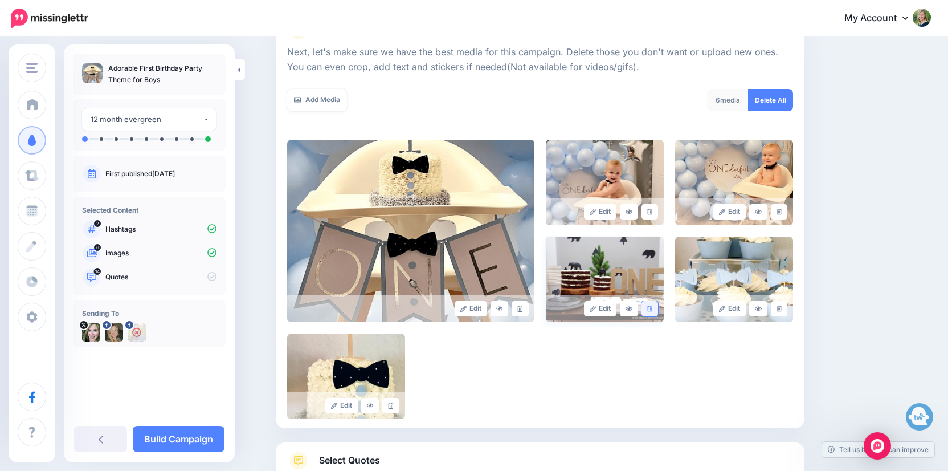 The image size is (948, 471). What do you see at coordinates (161, 174) in the screenshot?
I see `p: First published` at bounding box center [161, 174].